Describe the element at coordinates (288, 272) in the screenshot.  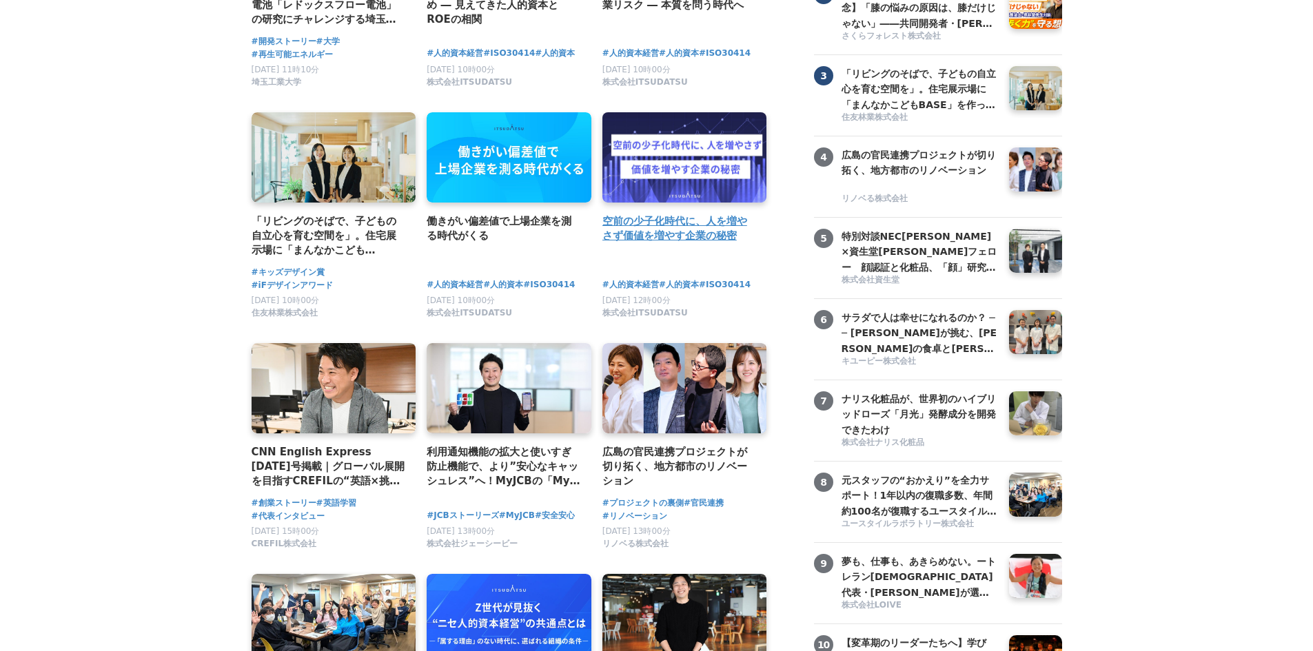
I see `span: #キッズデザイン賞` at that location.